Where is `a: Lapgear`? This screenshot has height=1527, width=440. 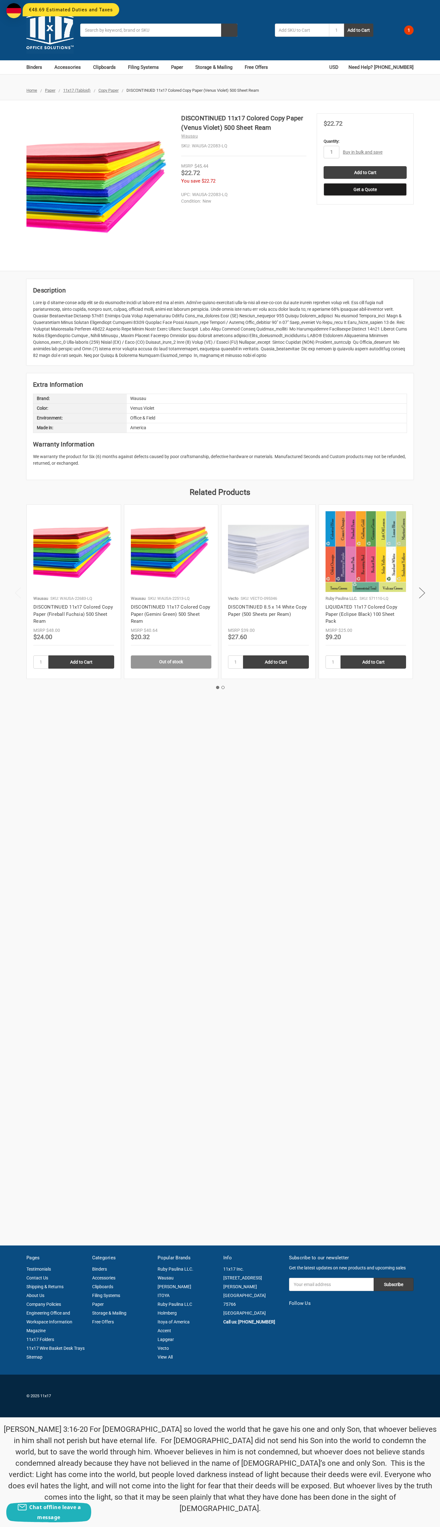
a: Lapgear is located at coordinates (166, 1340).